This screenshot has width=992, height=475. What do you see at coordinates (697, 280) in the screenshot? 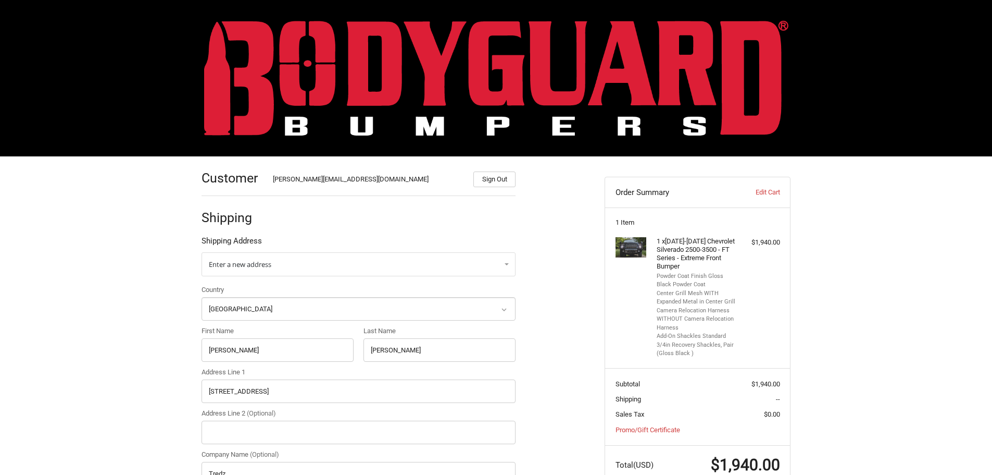
I see `li: Powder Coat Finish Gloss Black Powder Coat` at bounding box center [697, 280].